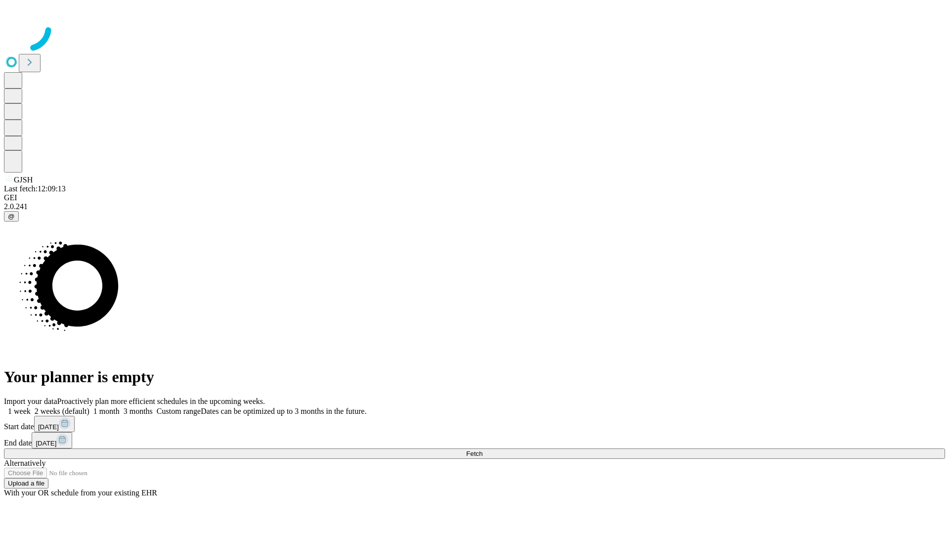 The image size is (949, 534). I want to click on span: Custom range, so click(178, 411).